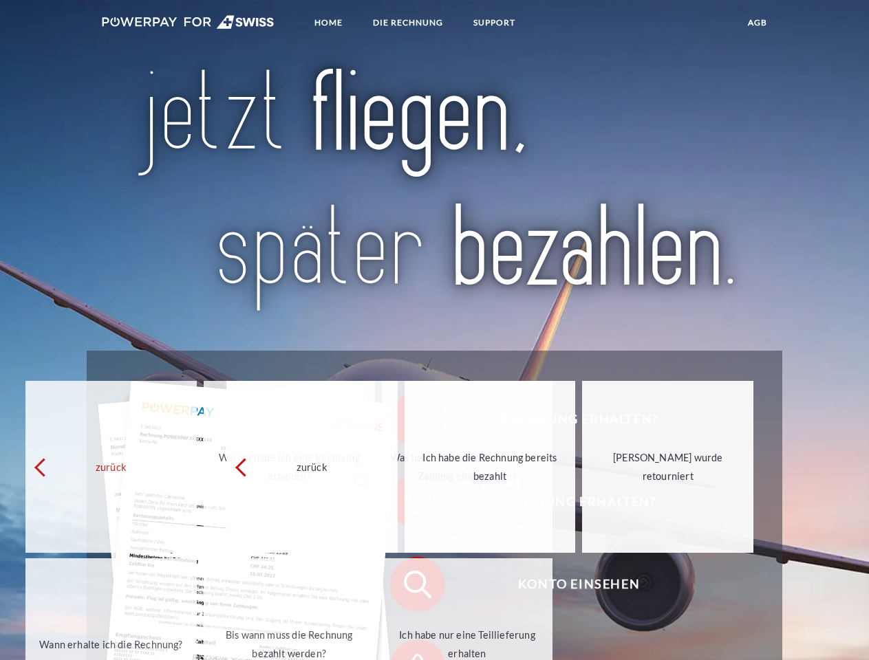 The height and width of the screenshot is (660, 869). I want to click on a: Konto einsehen, so click(569, 585).